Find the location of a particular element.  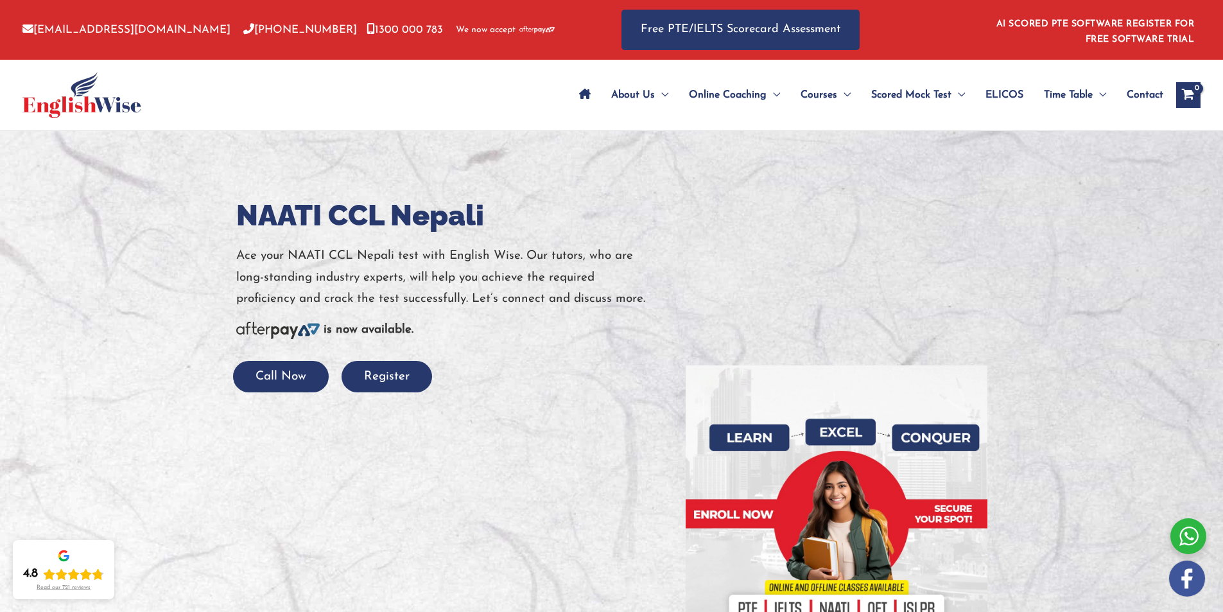

a: About UsMenu Toggle is located at coordinates (639, 95).